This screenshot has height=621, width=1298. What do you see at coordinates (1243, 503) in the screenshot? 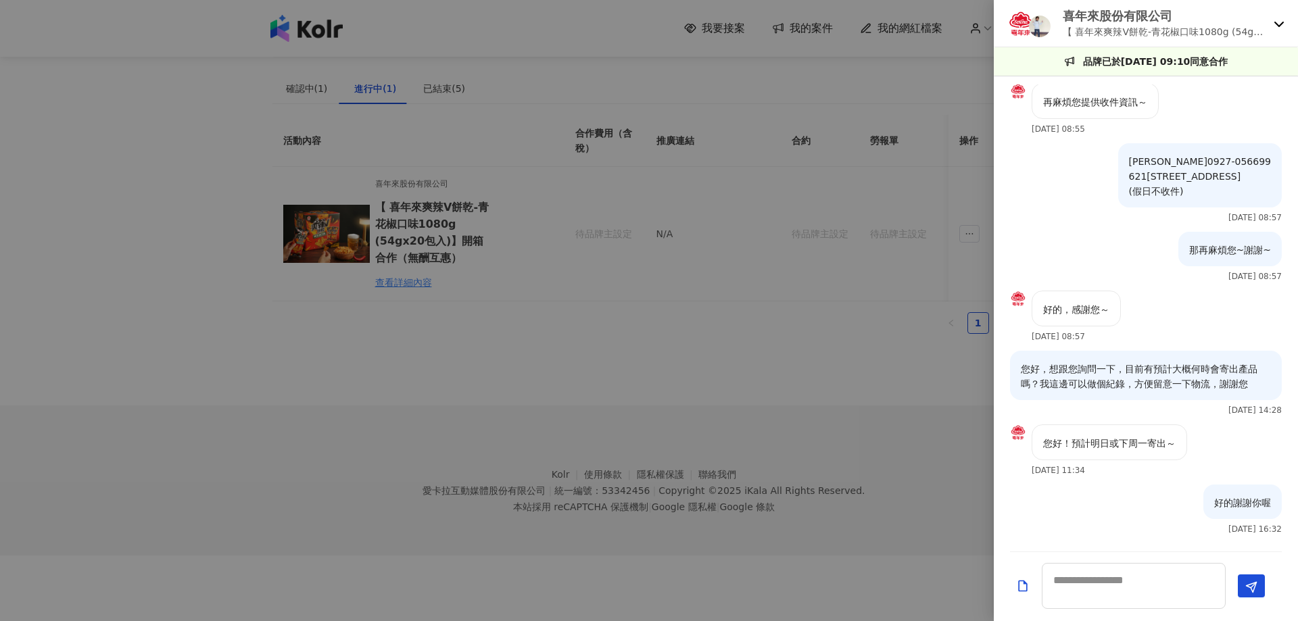
I see `p: 好的謝謝你喔` at bounding box center [1243, 503].